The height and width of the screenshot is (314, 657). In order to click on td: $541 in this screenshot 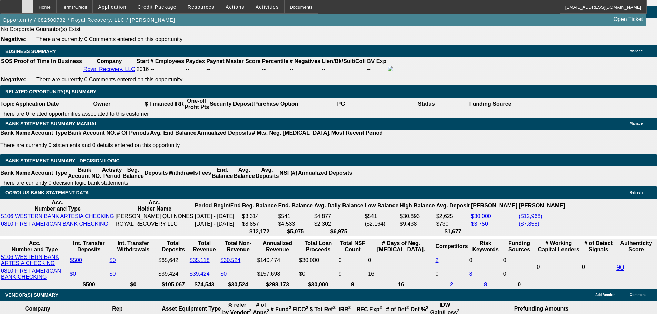, I will do `click(382, 217)`.